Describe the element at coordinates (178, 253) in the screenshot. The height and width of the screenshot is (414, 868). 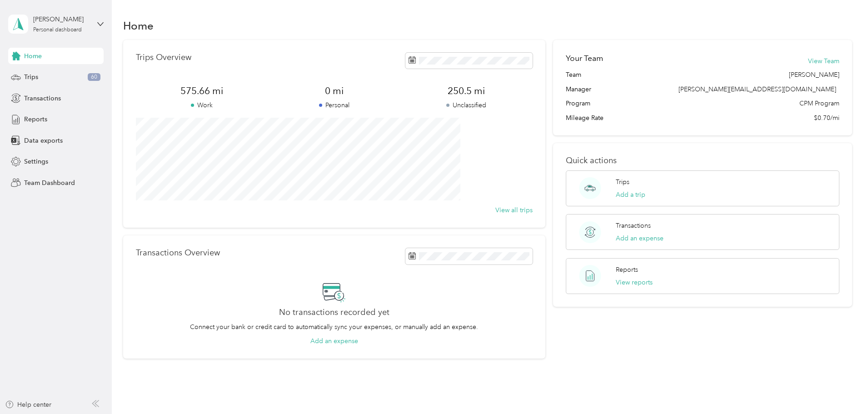
I see `p: Transactions Overview` at that location.